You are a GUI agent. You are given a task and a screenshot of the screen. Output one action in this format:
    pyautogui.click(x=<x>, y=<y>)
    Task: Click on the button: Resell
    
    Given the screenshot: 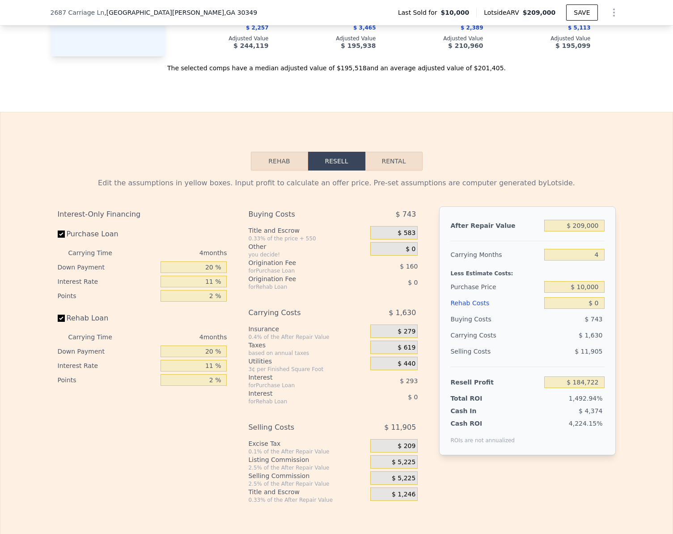 What is the action you would take?
    pyautogui.click(x=337, y=161)
    